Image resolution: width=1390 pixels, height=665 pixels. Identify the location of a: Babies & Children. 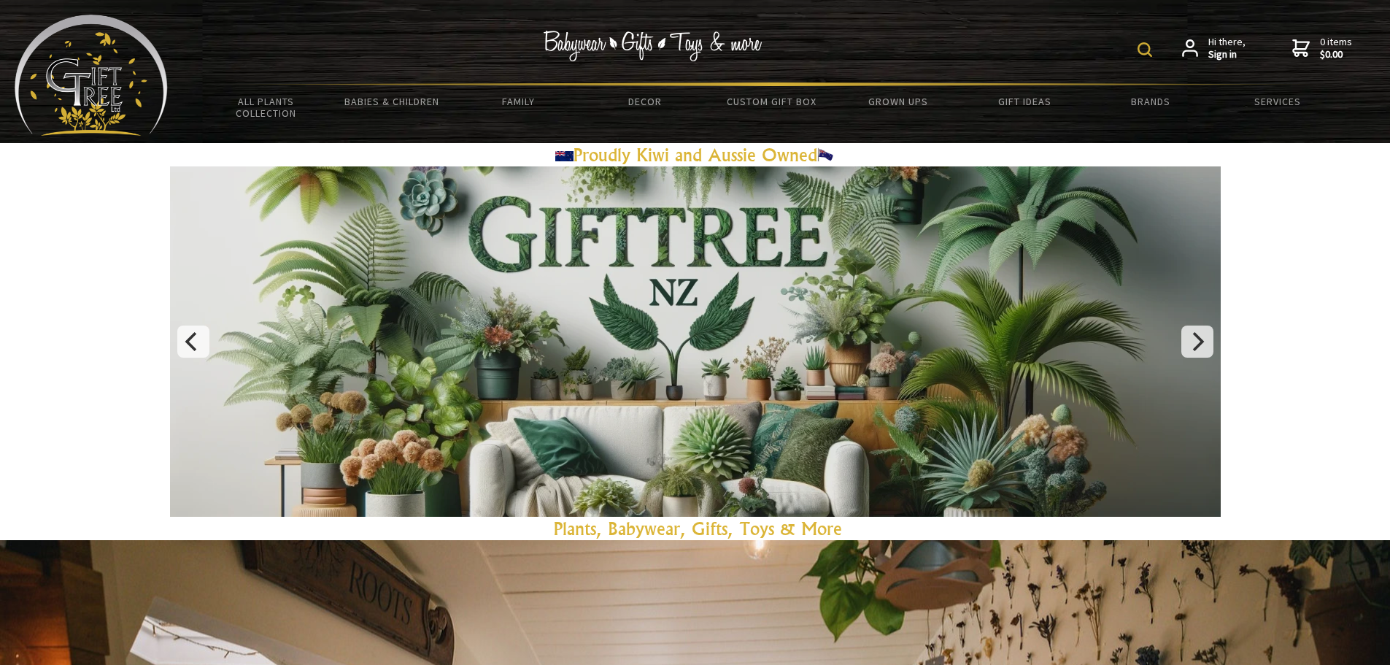
(392, 101).